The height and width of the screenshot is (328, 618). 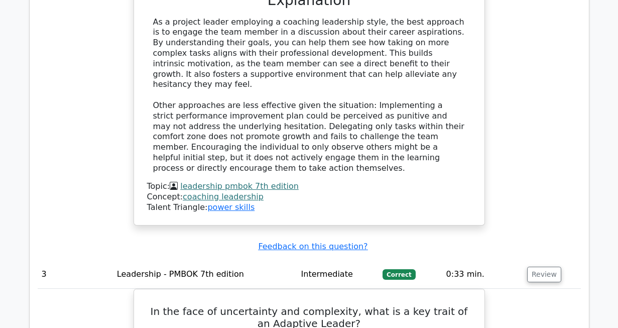 I want to click on u: Feedback on this question?, so click(x=313, y=246).